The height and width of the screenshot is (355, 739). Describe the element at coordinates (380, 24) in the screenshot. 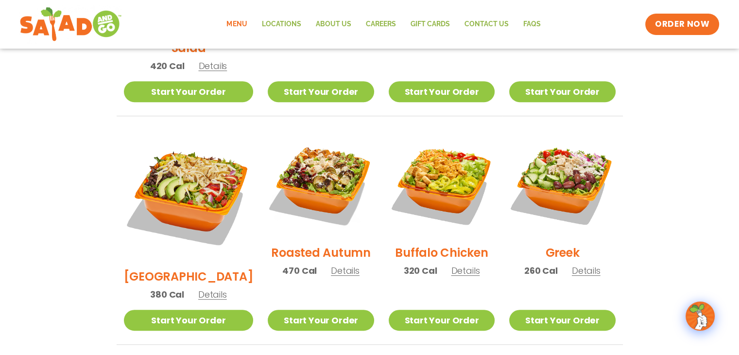

I see `a: Careers` at that location.